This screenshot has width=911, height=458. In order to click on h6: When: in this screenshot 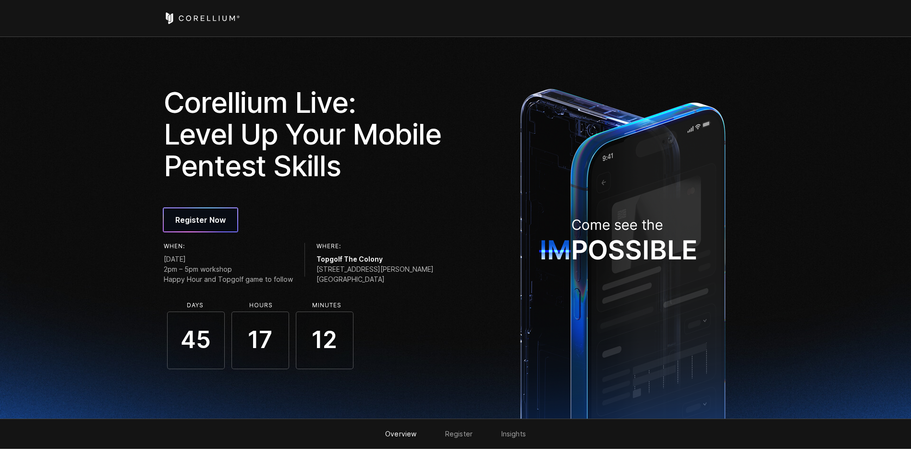, I will do `click(228, 246)`.